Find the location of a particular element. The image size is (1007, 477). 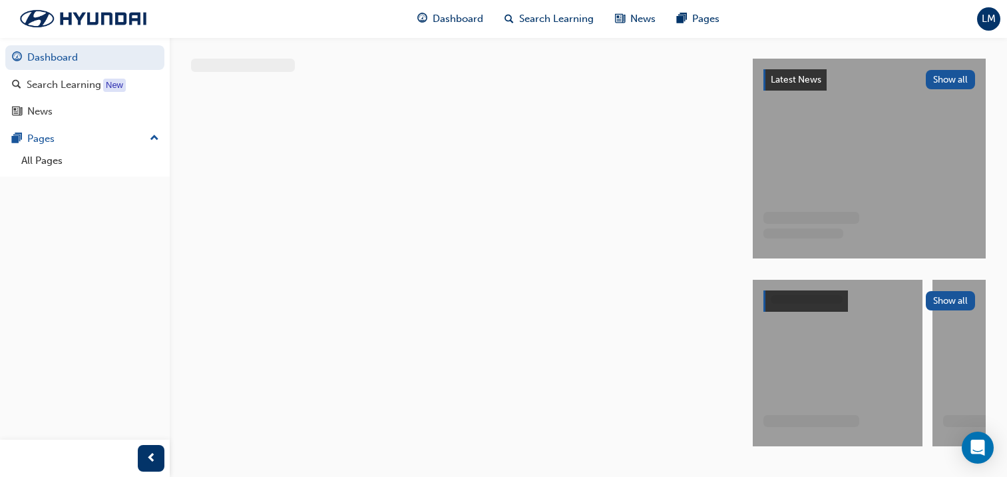

button: Pages is located at coordinates (85, 138).